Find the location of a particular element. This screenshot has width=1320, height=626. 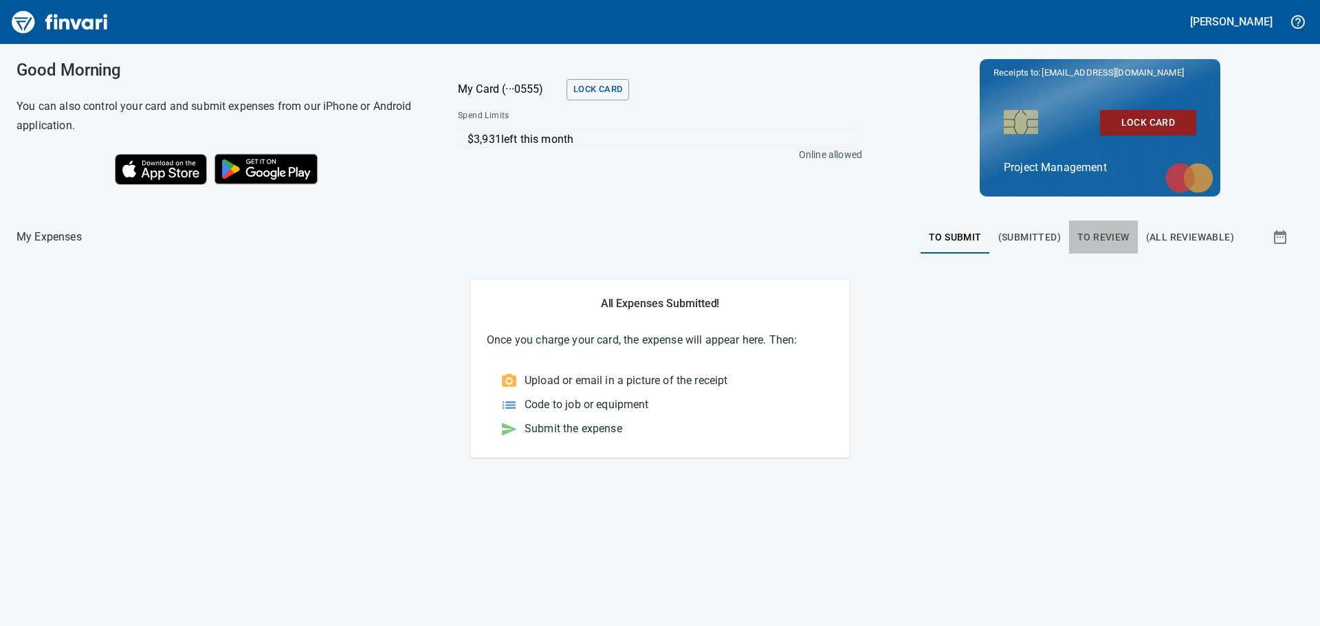

nav: breadcrumb is located at coordinates (49, 237).